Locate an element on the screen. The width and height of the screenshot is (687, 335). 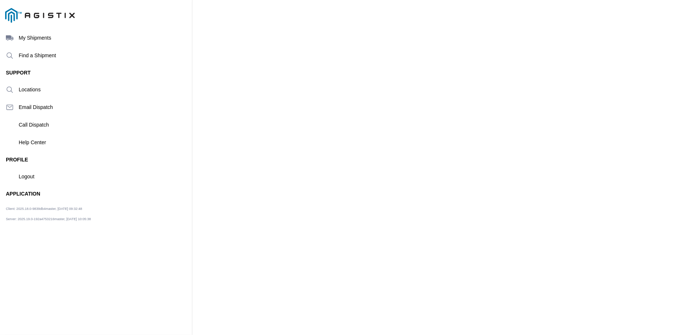
ion-label: Client: 2025.18.0-9839db4 is located at coordinates (73, 210).